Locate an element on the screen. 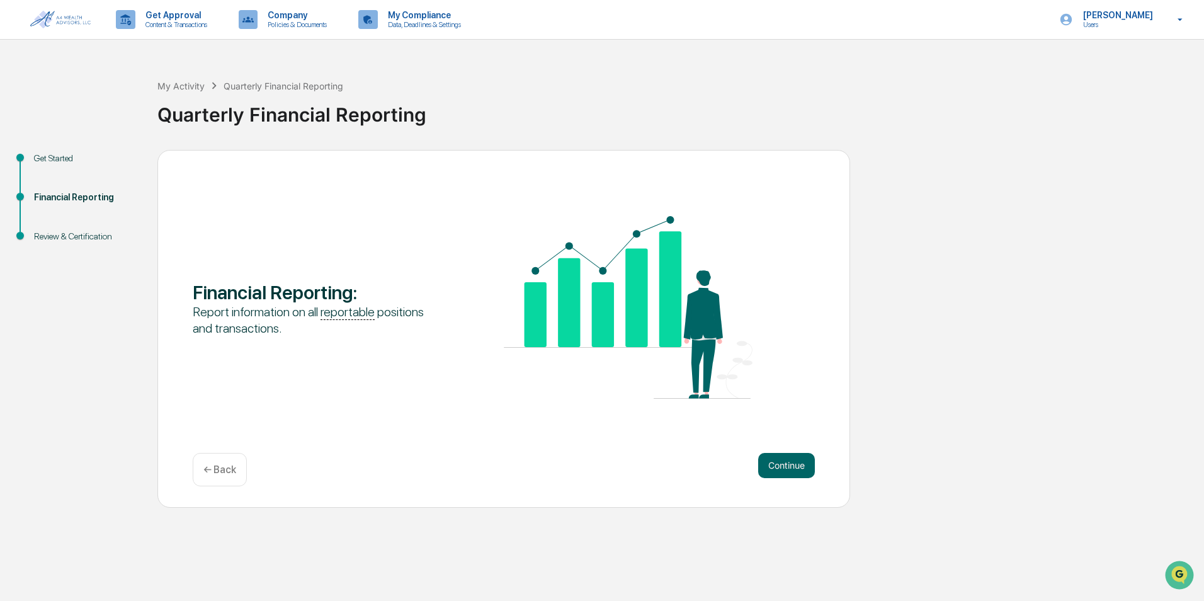 The image size is (1204, 601). a: 🗄️Attestations is located at coordinates (123, 165).